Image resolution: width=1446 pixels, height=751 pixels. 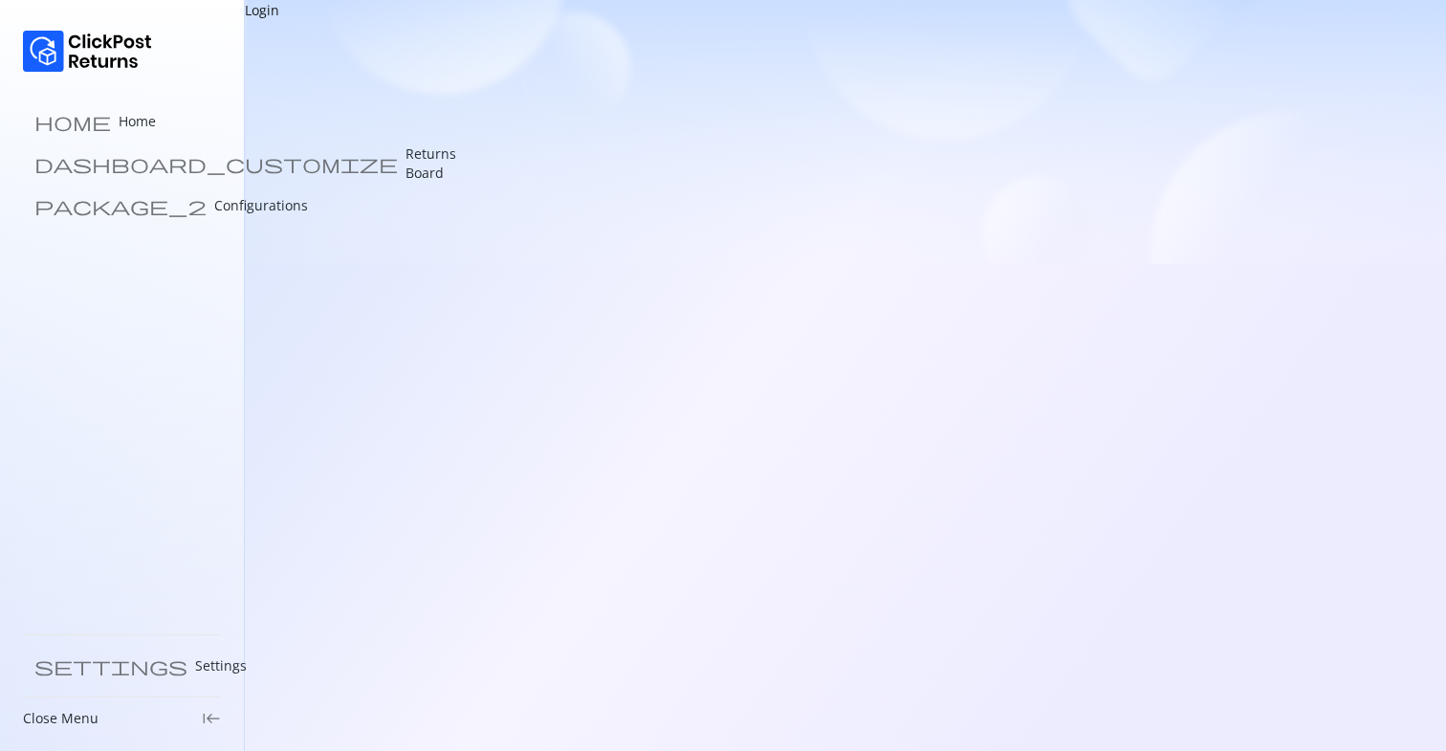 What do you see at coordinates (121, 121) in the screenshot?
I see `a: home Home` at bounding box center [121, 121].